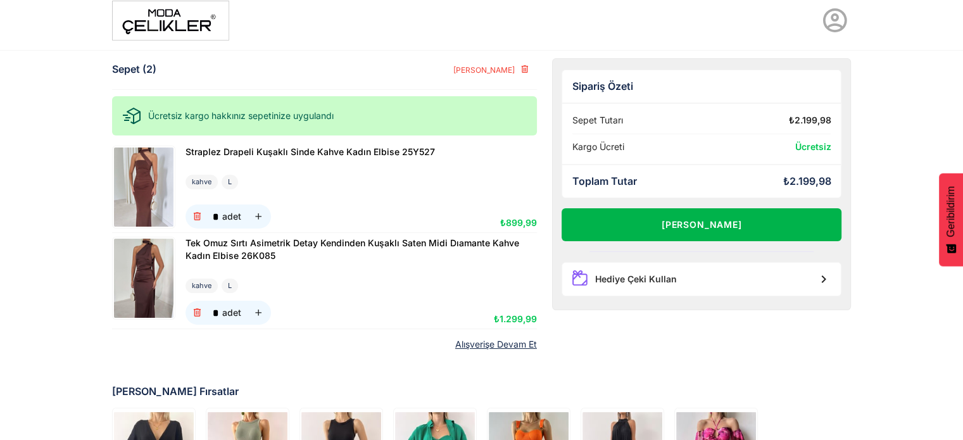  Describe the element at coordinates (358, 250) in the screenshot. I see `a: Tek Omuz Sırtı Asimetrik Detay Kendinden Kuşaklı Saten Midi Dıamante Kahve Kadın Elbise 26K085` at that location.